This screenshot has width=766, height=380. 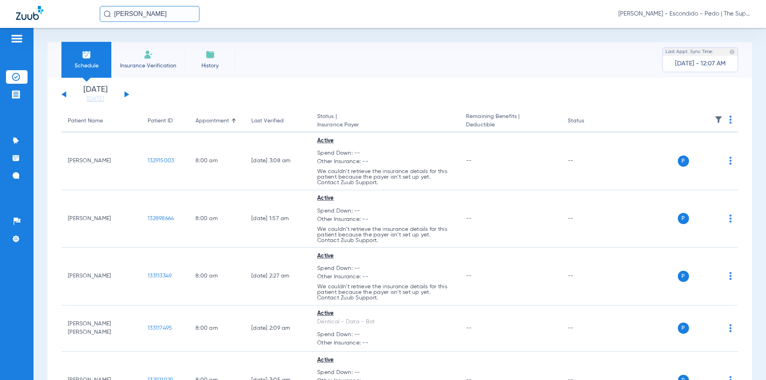 What do you see at coordinates (689, 52) in the screenshot?
I see `span: Last Appt. Sync Time:` at bounding box center [689, 52].